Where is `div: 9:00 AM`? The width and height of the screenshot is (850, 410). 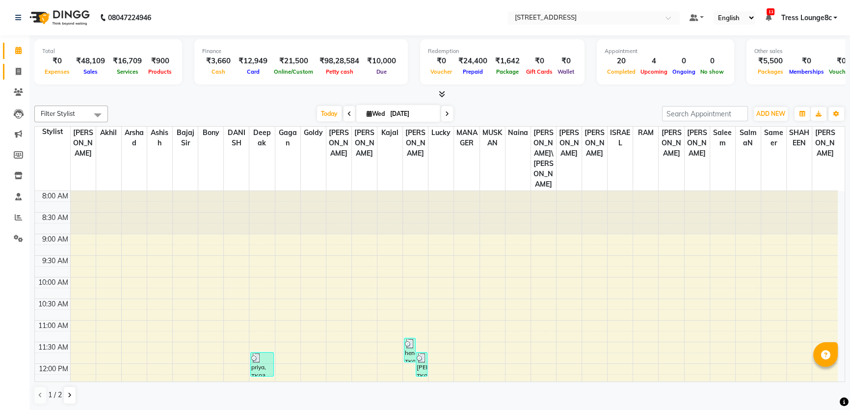 div: 9:00 AM is located at coordinates (55, 239).